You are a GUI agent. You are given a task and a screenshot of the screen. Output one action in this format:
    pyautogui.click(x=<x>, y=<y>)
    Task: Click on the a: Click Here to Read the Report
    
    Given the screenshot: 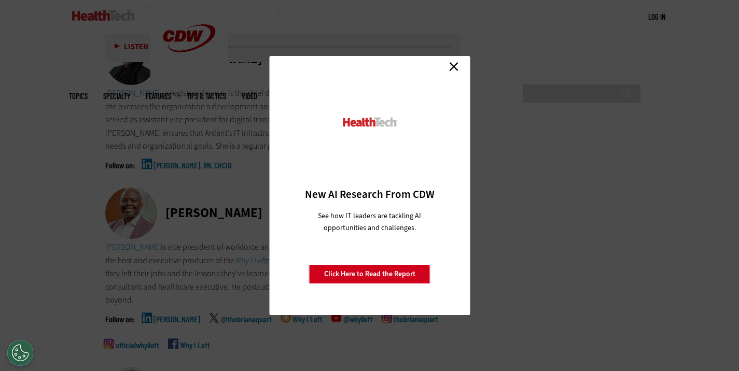 What is the action you would take?
    pyautogui.click(x=370, y=274)
    